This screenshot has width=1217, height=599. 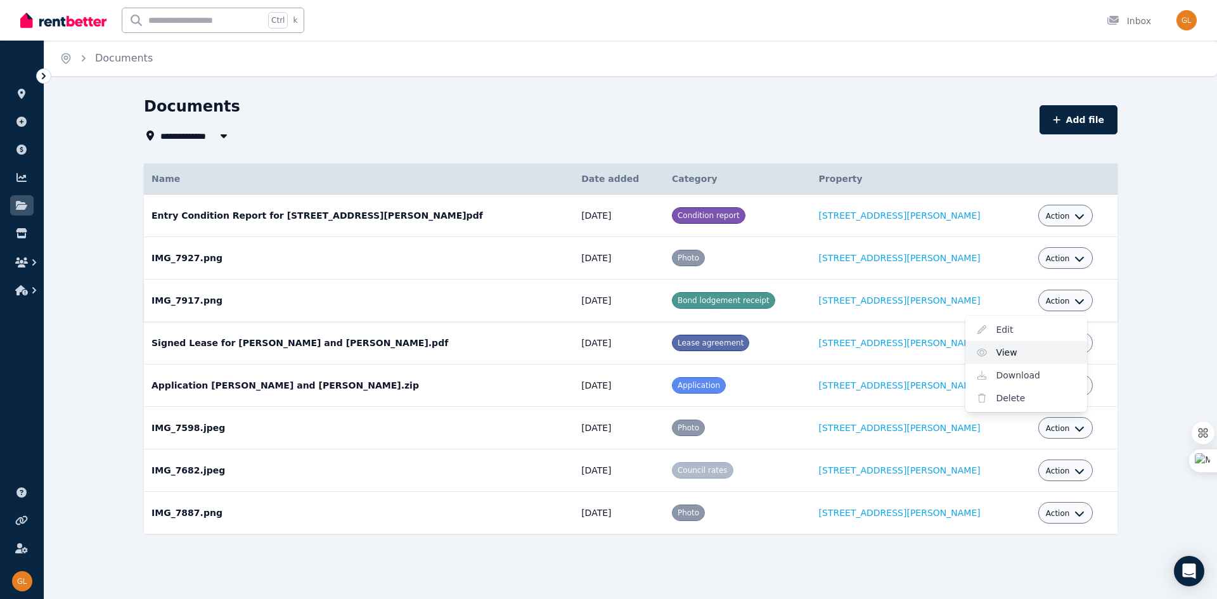 What do you see at coordinates (1026, 364) in the screenshot?
I see `div: Action` at bounding box center [1026, 364].